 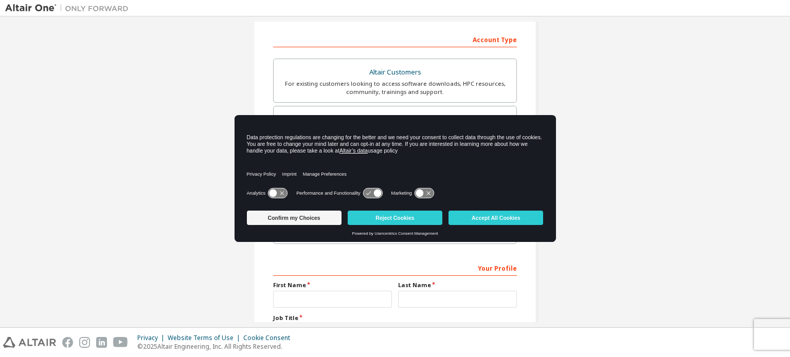 I want to click on img: Altair One, so click(x=69, y=8).